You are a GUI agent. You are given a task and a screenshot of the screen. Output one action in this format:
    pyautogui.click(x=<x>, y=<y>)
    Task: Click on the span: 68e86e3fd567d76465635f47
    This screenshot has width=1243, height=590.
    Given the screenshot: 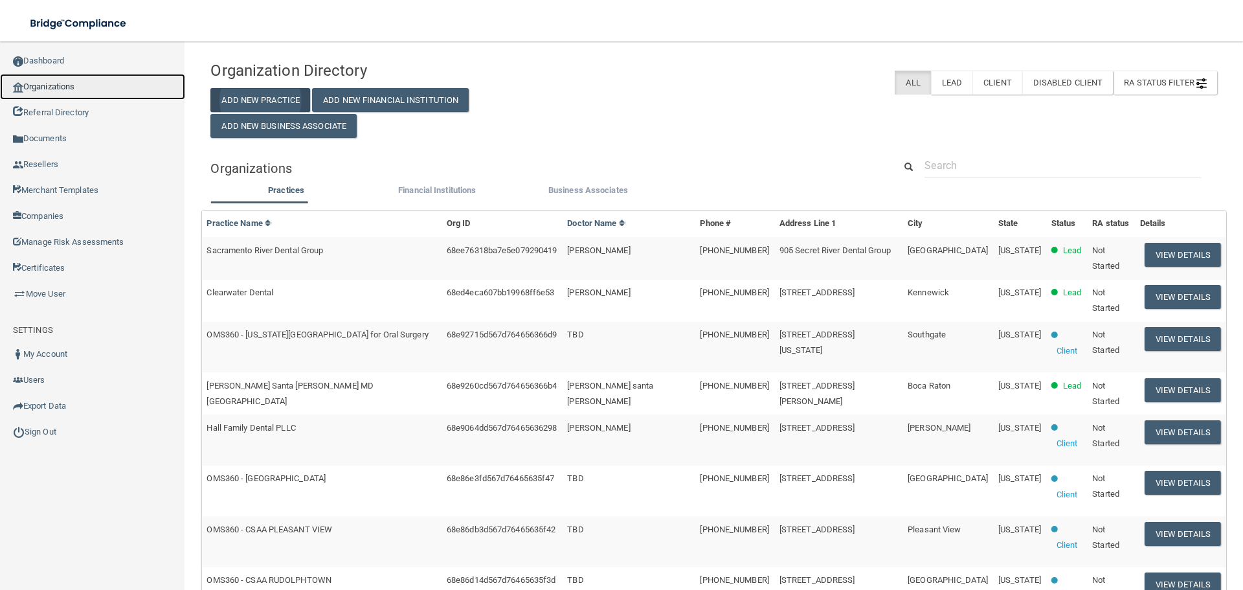 What is the action you would take?
    pyautogui.click(x=500, y=478)
    